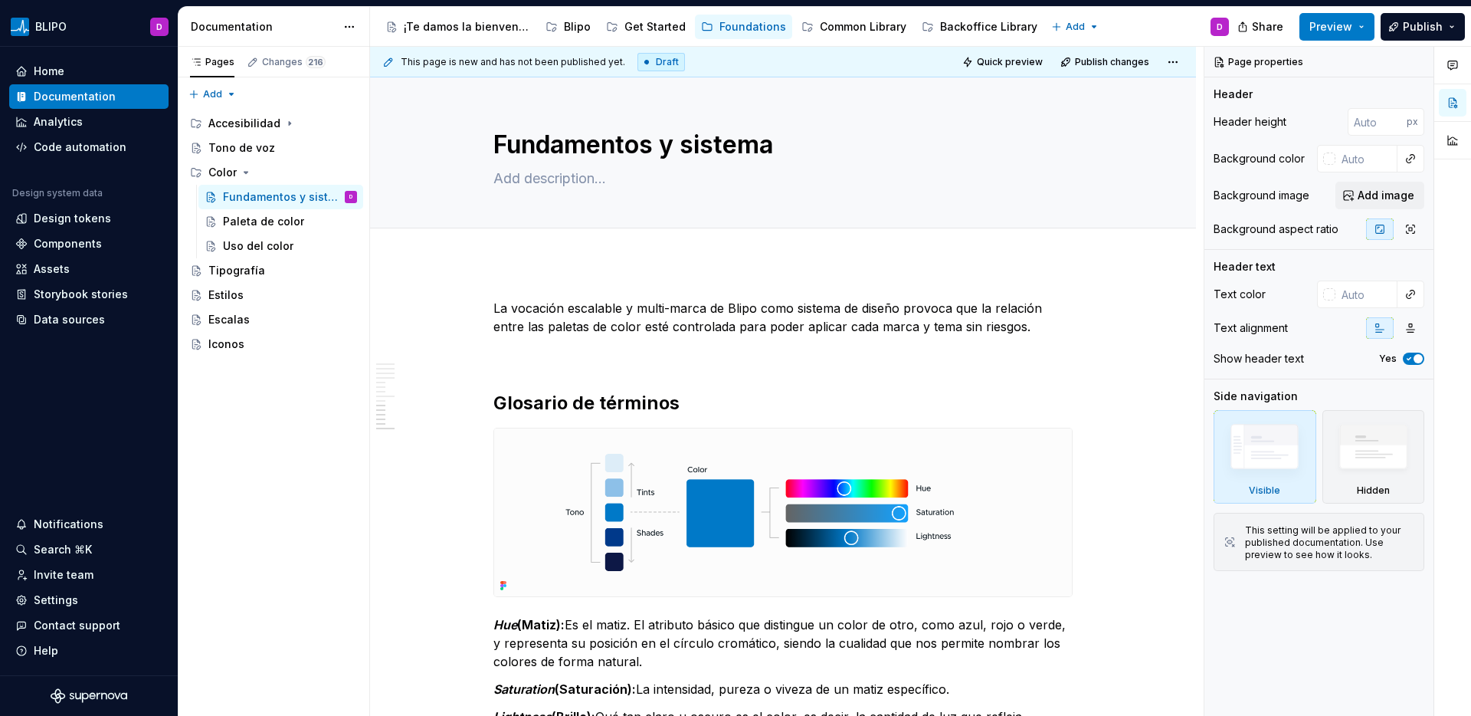 This screenshot has width=1471, height=716. What do you see at coordinates (49, 71) in the screenshot?
I see `div: Home` at bounding box center [49, 71].